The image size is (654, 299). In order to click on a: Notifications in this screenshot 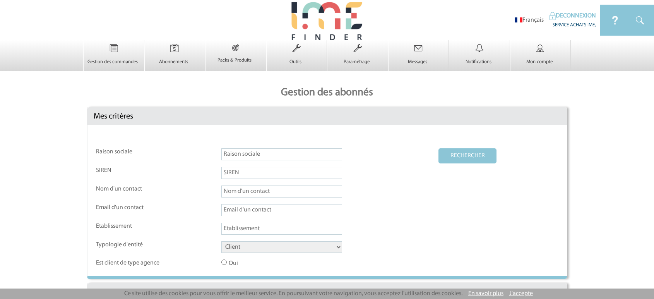, I will do `click(479, 58)`.